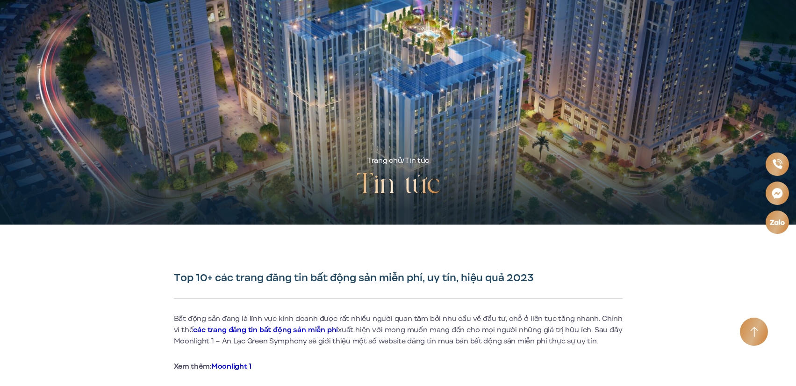 The width and height of the screenshot is (796, 386). What do you see at coordinates (231, 366) in the screenshot?
I see `a: Moonlight 1` at bounding box center [231, 366].